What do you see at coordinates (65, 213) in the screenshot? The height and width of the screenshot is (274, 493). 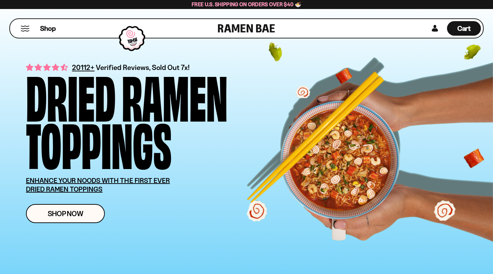 I see `a: Shop Now` at bounding box center [65, 213].